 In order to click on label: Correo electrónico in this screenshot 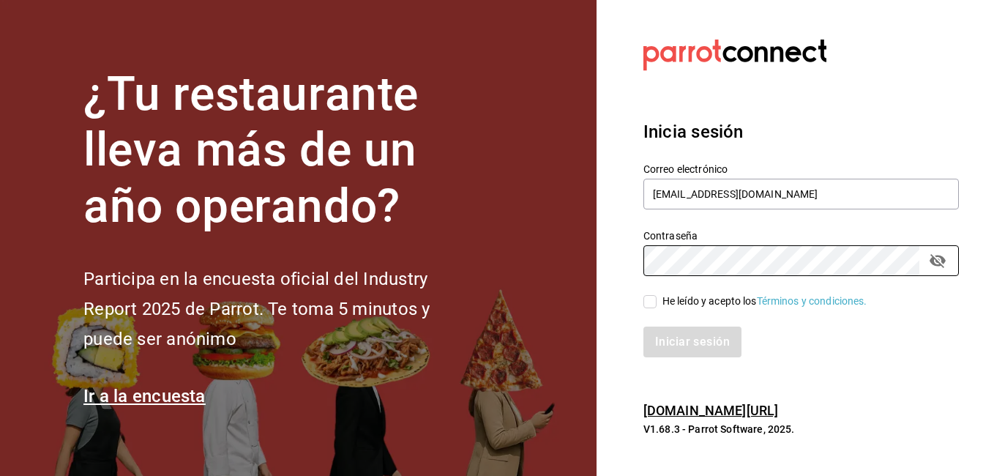, I will do `click(801, 168)`.